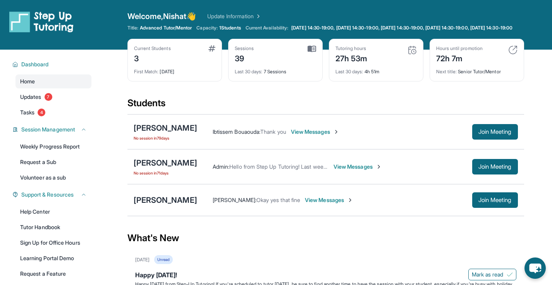  What do you see at coordinates (165, 138) in the screenshot?
I see `span: No session in 79 days` at bounding box center [165, 138].